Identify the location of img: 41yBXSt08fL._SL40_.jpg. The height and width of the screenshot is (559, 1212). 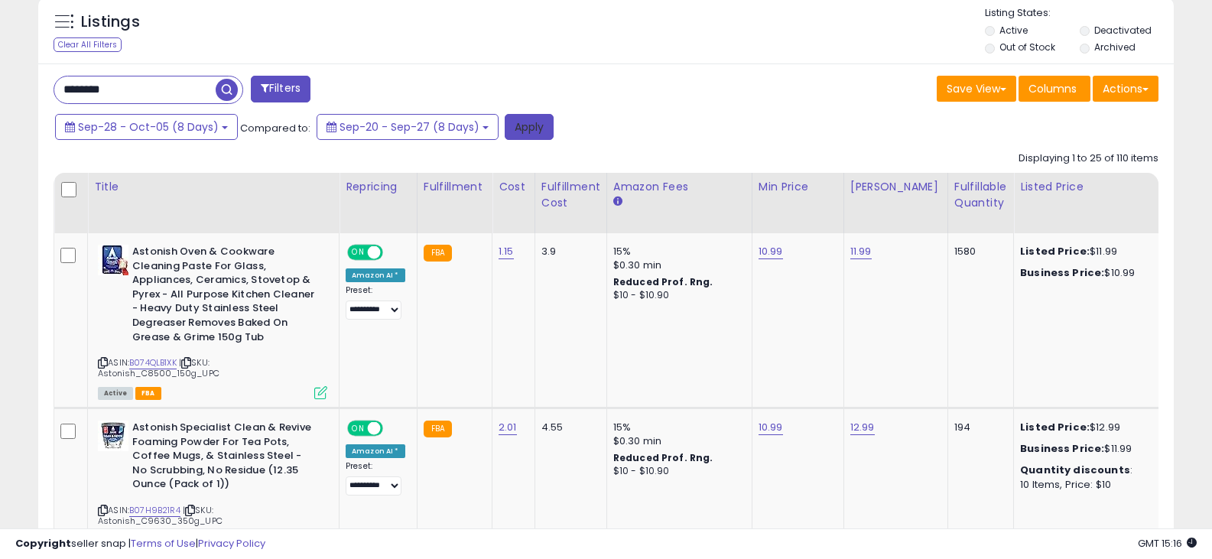
(113, 436).